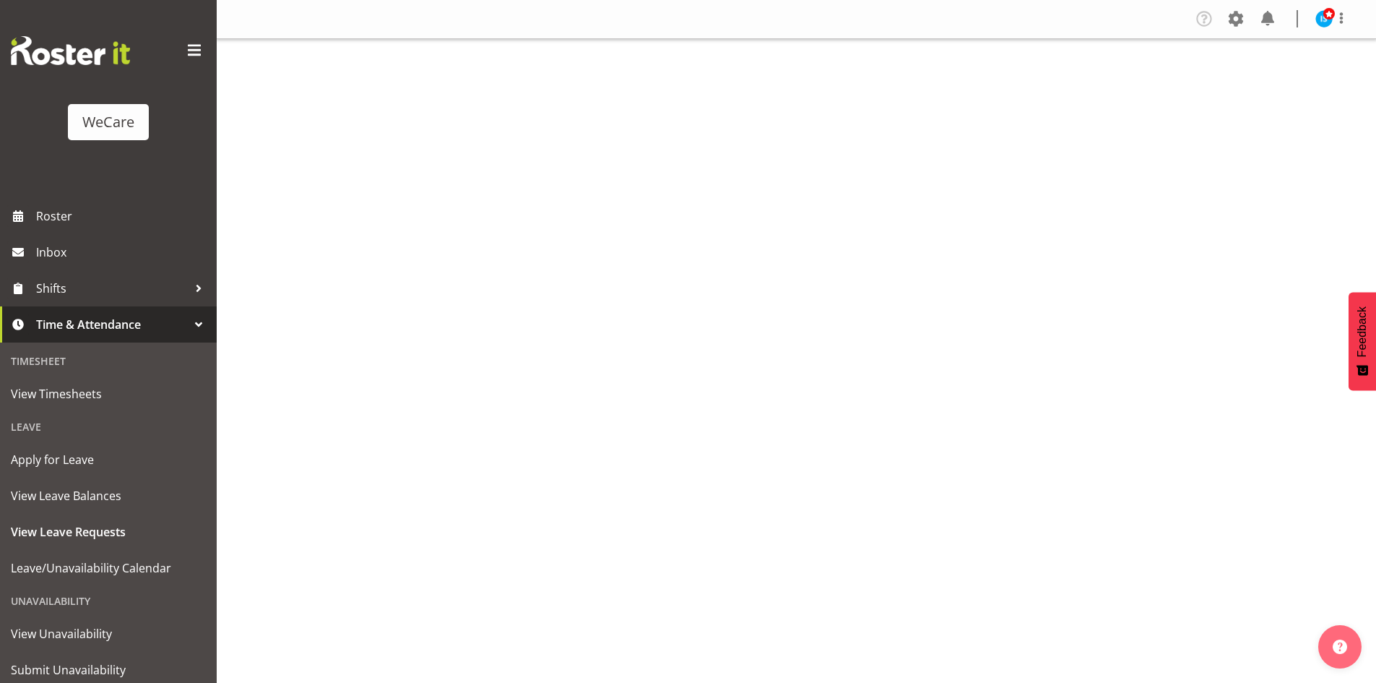  I want to click on a: View Unavailability, so click(108, 633).